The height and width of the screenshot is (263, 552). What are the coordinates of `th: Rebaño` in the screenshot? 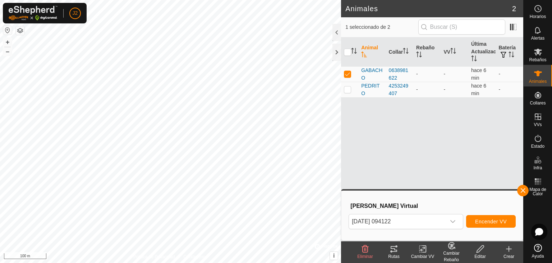 It's located at (427, 52).